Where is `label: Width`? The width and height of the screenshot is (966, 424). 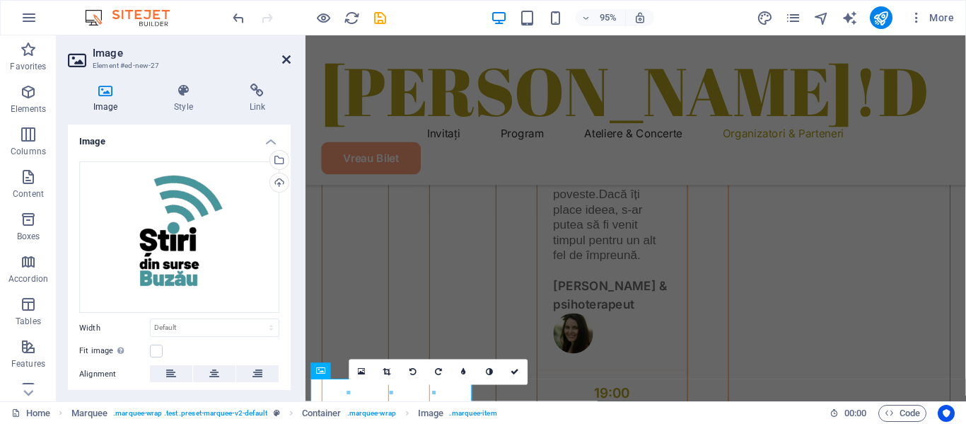
label: Width is located at coordinates (115, 328).